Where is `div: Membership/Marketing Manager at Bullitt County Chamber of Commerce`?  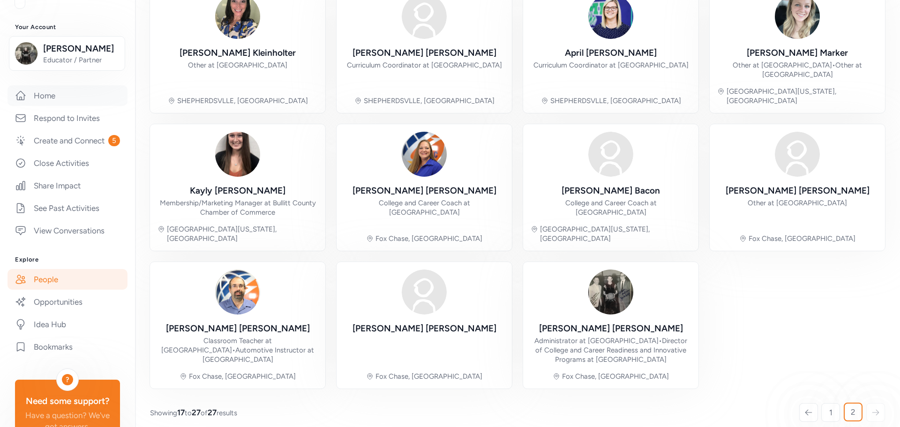
div: Membership/Marketing Manager at Bullitt County Chamber of Commerce is located at coordinates (238, 208).